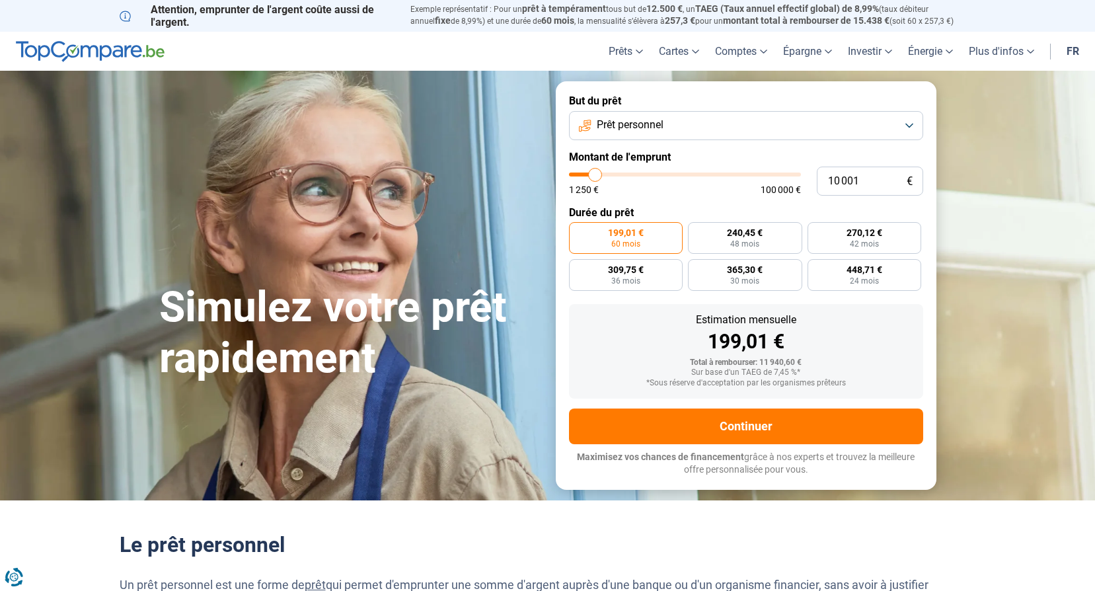 This screenshot has width=1095, height=591. I want to click on label: But du prêt, so click(746, 100).